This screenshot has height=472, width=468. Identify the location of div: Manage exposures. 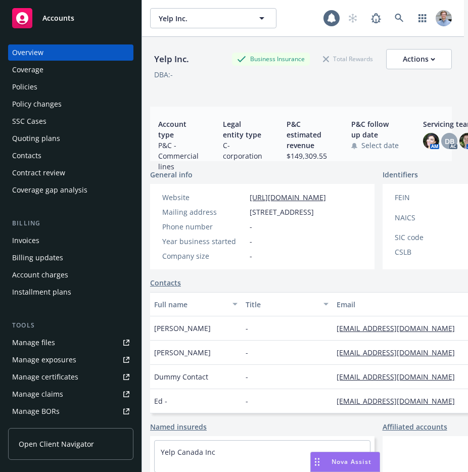
(44, 360).